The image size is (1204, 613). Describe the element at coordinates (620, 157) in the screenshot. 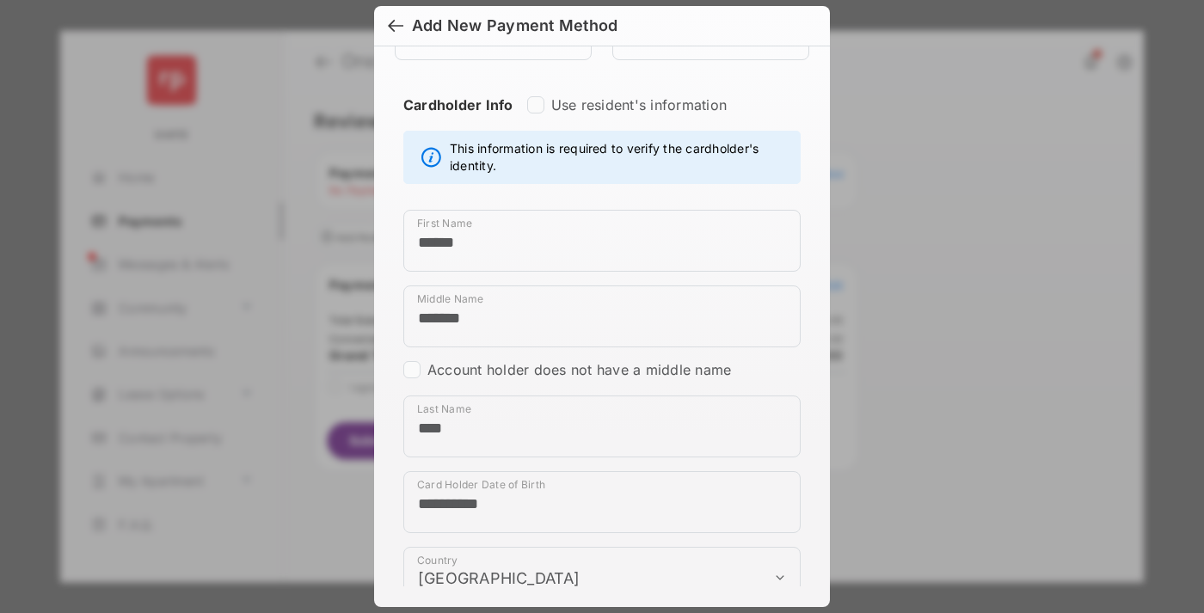

I see `span: This information is required to verify the cardholder's identity.` at that location.